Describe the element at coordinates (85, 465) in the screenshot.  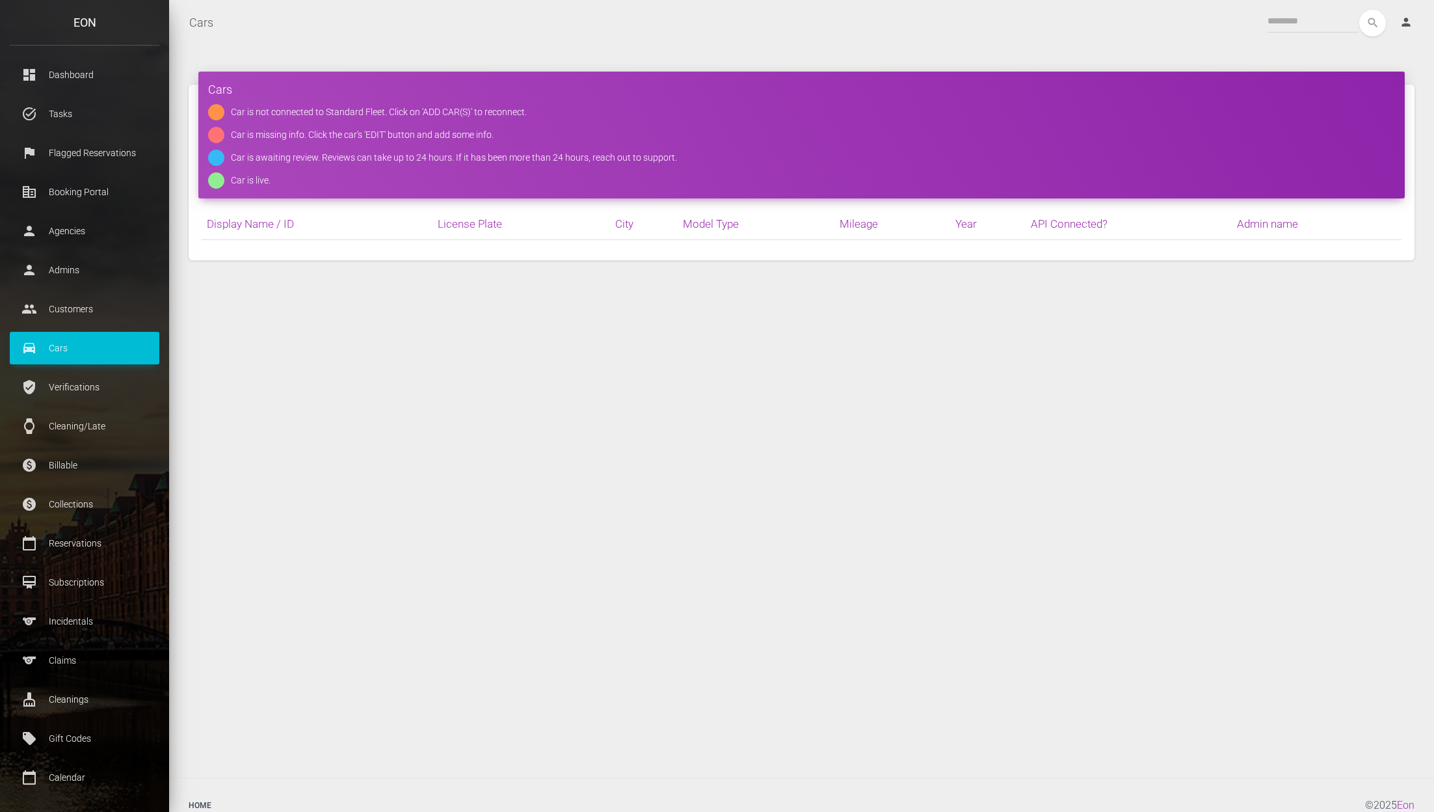
I see `a: paid Billable` at that location.